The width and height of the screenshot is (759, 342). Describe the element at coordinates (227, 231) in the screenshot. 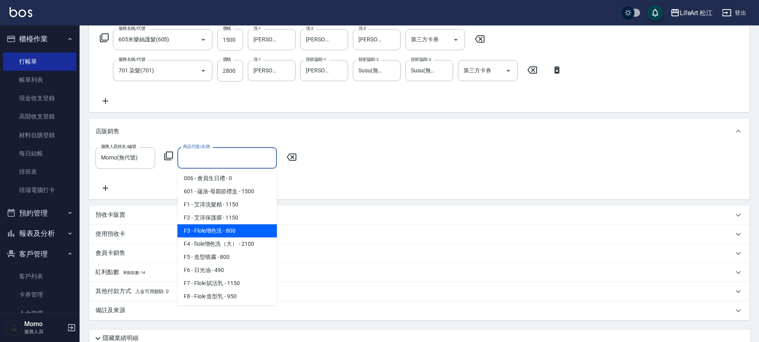

I see `span: F3 - Flole增色洗 - 800` at that location.